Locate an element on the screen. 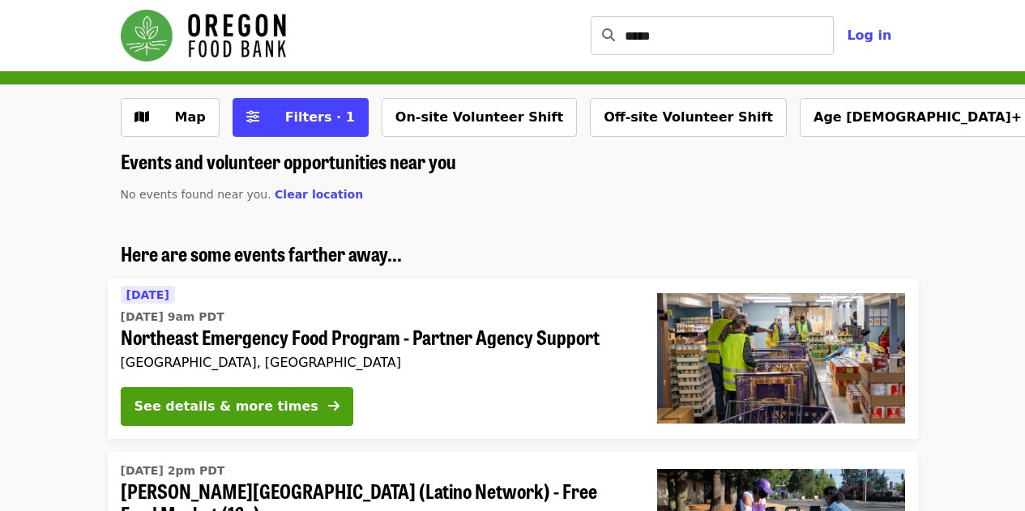 Image resolution: width=1025 pixels, height=511 pixels. span: Events and volunteer opportunities near you is located at coordinates (288, 160).